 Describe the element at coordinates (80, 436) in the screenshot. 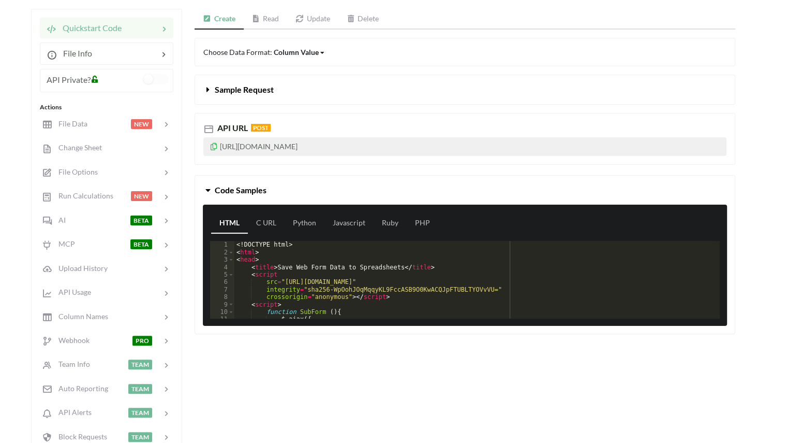

I see `span: Block Requests` at that location.